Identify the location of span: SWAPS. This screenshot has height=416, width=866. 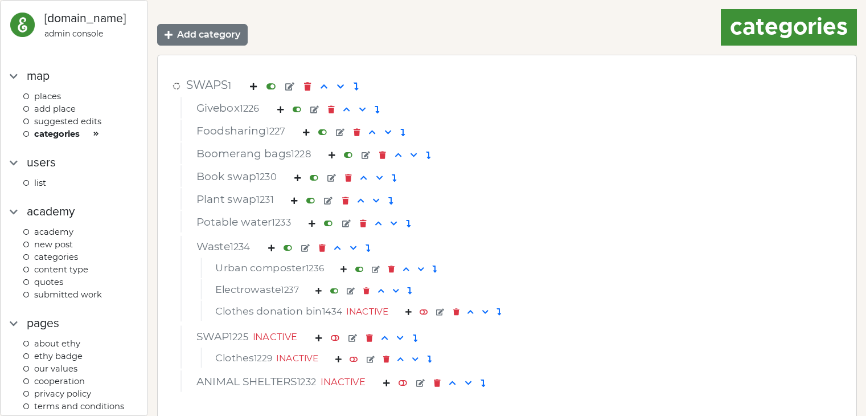
(208, 85).